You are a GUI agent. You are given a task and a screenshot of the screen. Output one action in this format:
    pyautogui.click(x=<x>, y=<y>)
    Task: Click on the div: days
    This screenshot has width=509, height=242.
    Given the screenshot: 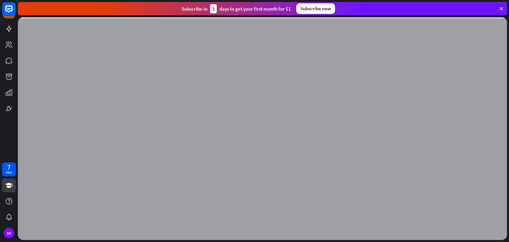 What is the action you would take?
    pyautogui.click(x=9, y=172)
    